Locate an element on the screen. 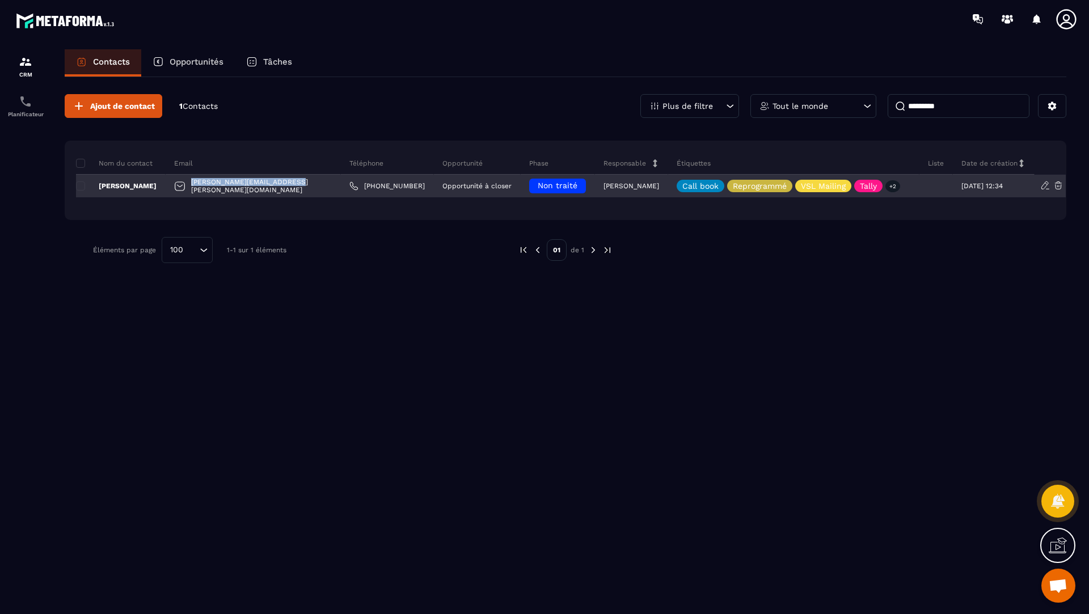 The height and width of the screenshot is (614, 1089). p: Opportunité à closer is located at coordinates (477, 186).